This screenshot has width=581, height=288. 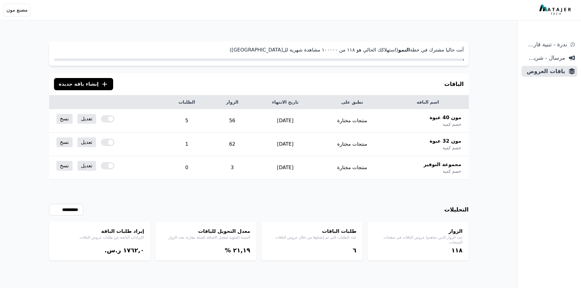 I want to click on h3: الباقات, so click(x=454, y=84).